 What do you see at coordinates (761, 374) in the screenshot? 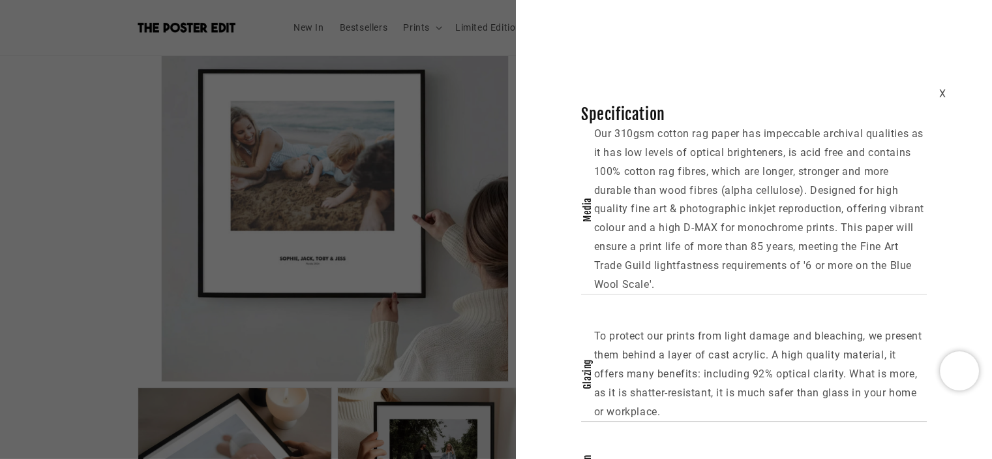
I see `p: To protect our prints from light damage and bleaching, we present them behind a layer of cast acr...` at bounding box center [761, 374].